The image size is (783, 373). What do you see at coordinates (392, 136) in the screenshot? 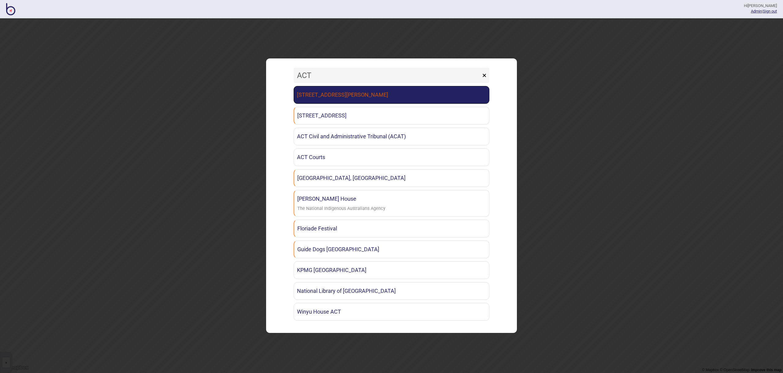
I see `a: ACT Civil and Administrative Tribunal (ACAT)` at bounding box center [392, 136].